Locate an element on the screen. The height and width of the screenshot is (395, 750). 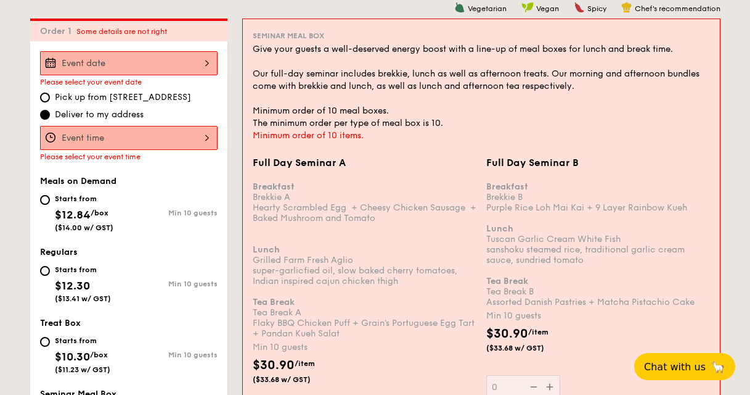
span: Seminar Meal Box is located at coordinates (288, 36).